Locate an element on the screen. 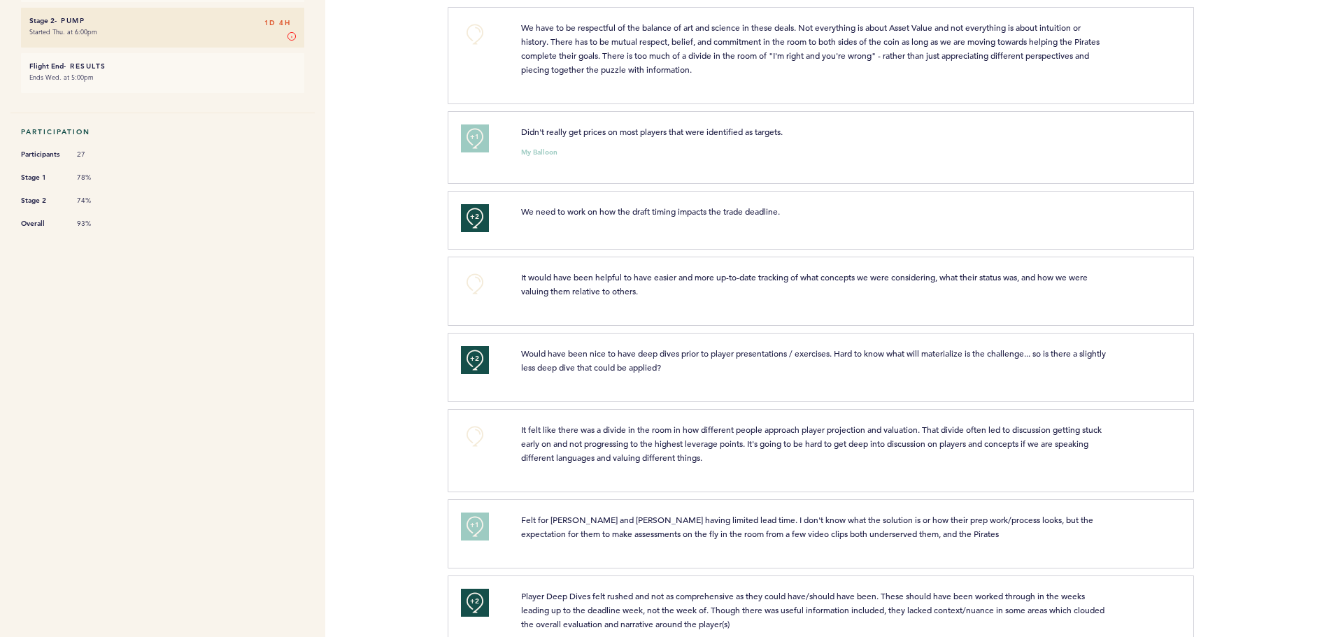  span: 93% is located at coordinates (98, 224).